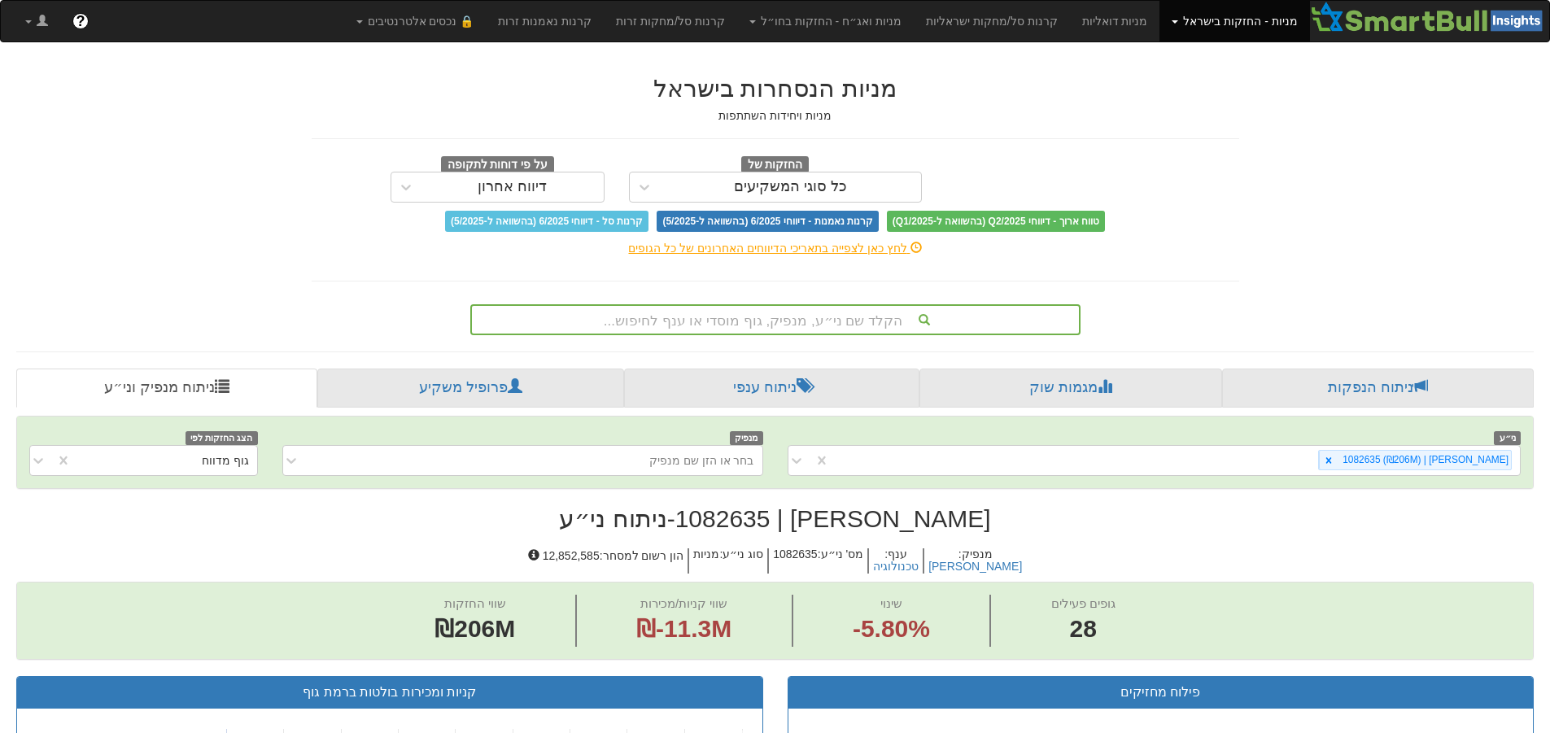  What do you see at coordinates (167, 388) in the screenshot?
I see `a: ניתוח מנפיק וני״ע` at bounding box center [167, 388].